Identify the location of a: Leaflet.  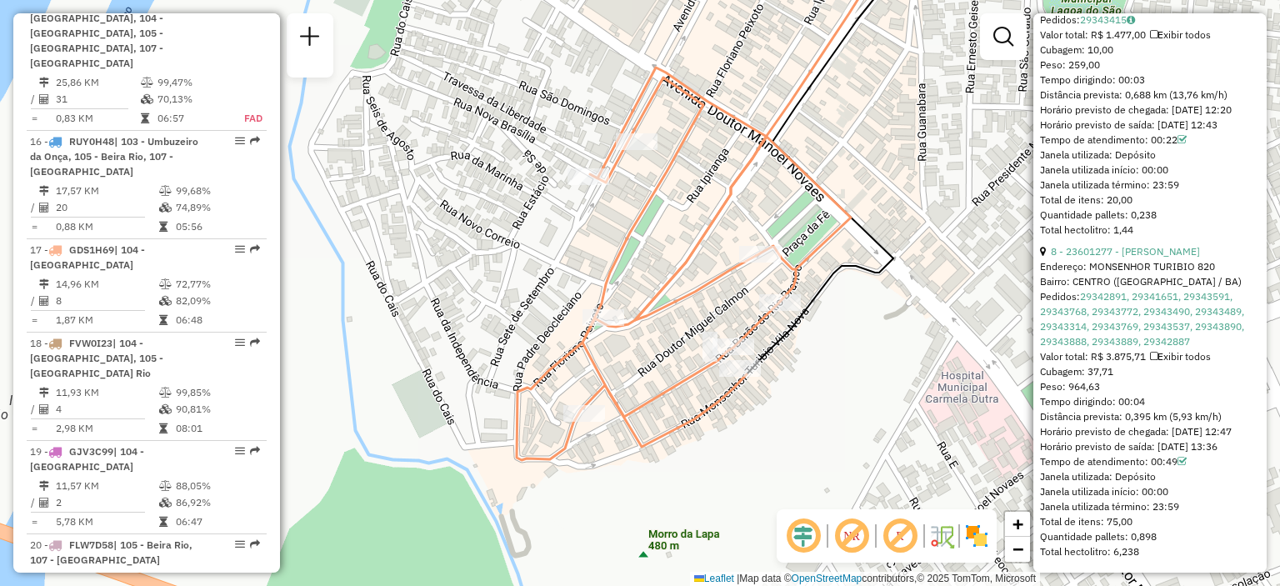
(714, 578).